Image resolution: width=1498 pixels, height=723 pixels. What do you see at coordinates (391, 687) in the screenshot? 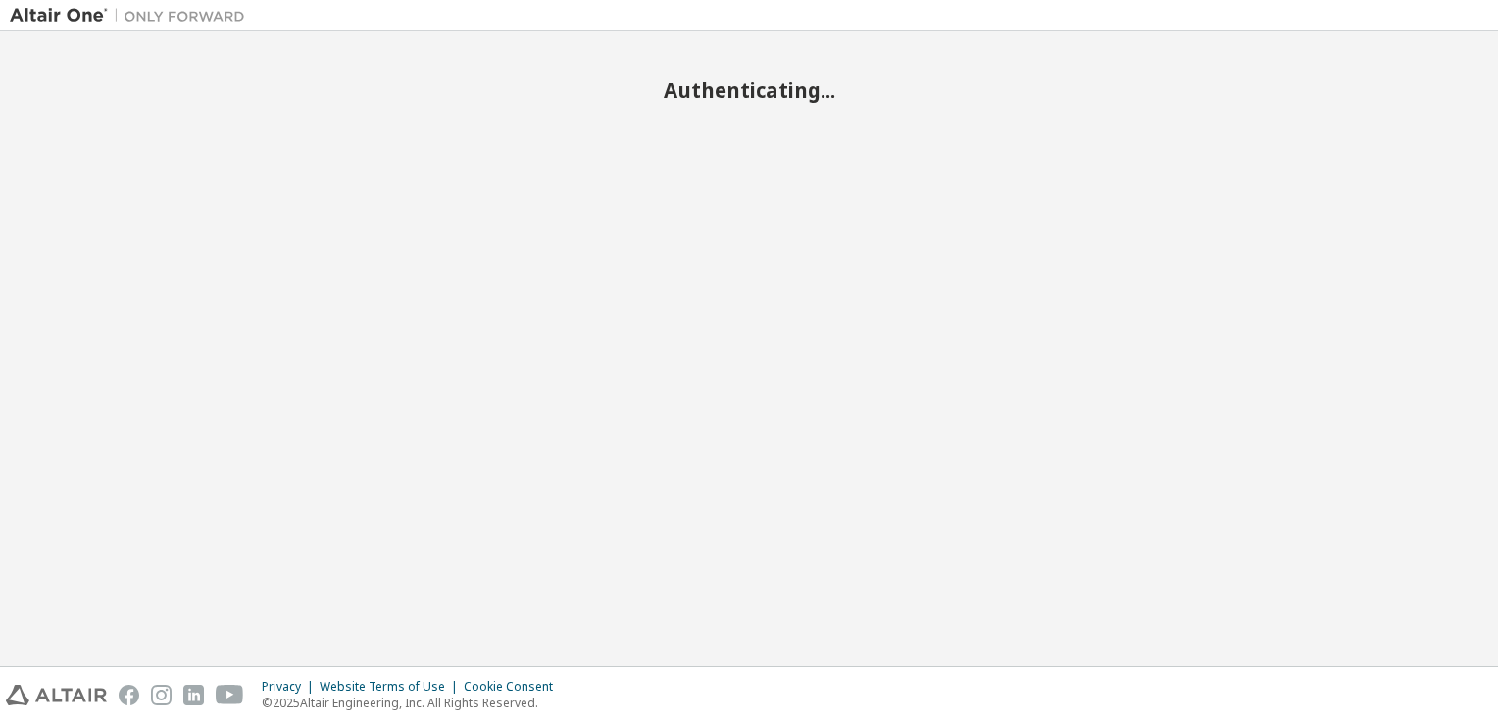
I see `div: Website Terms of Use` at bounding box center [391, 687].